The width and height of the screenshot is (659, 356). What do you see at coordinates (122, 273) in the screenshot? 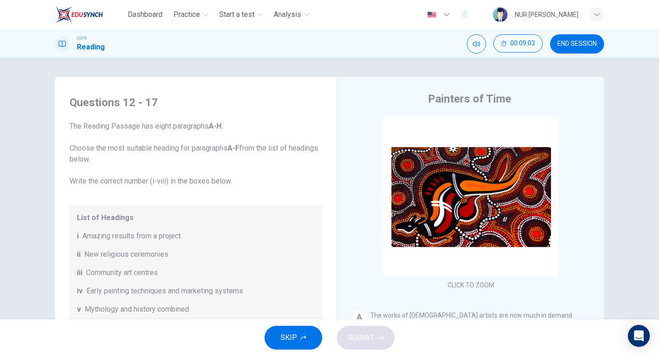
I see `span: Community art centres` at bounding box center [122, 273].